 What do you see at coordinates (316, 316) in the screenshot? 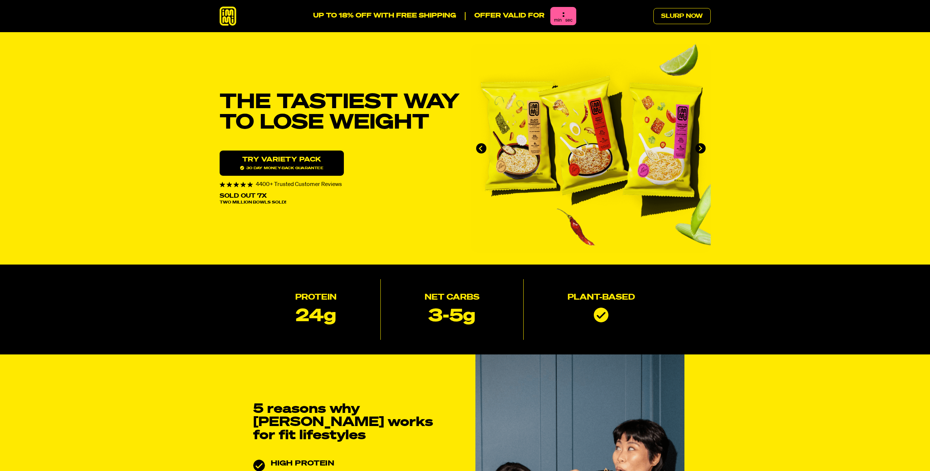
I see `p: 24g` at bounding box center [316, 316].